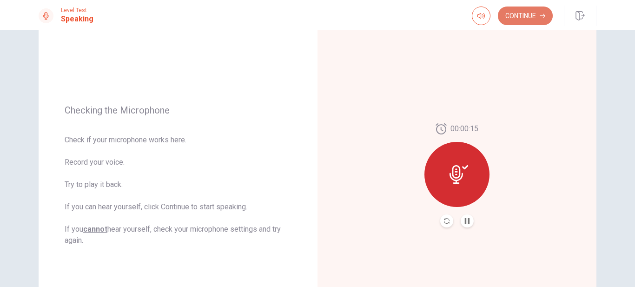  What do you see at coordinates (95, 229) in the screenshot?
I see `u: cannot` at bounding box center [95, 229].